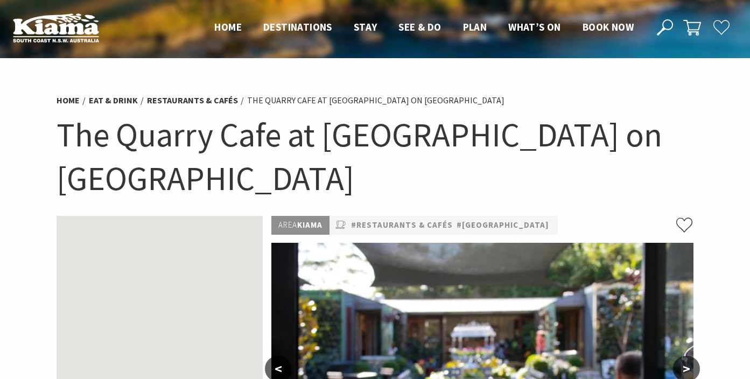  I want to click on a: Eat & Drink, so click(113, 100).